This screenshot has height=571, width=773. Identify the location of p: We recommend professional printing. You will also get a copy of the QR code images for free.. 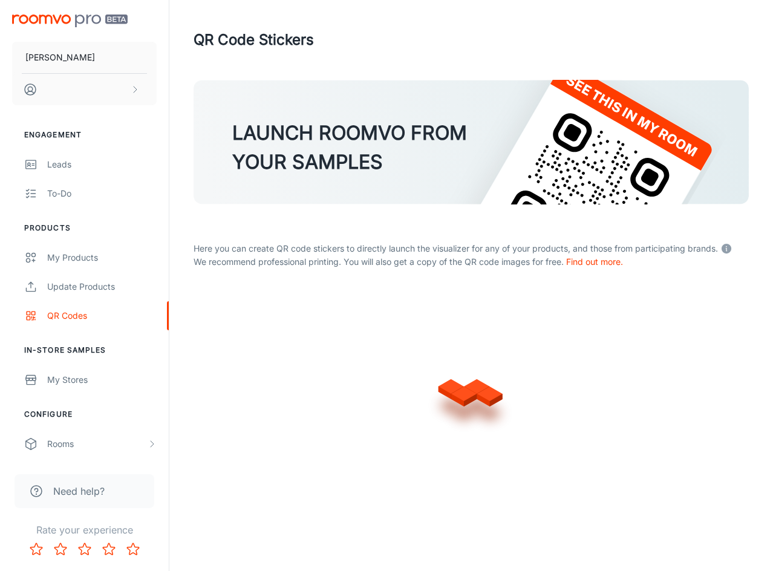
(471, 262).